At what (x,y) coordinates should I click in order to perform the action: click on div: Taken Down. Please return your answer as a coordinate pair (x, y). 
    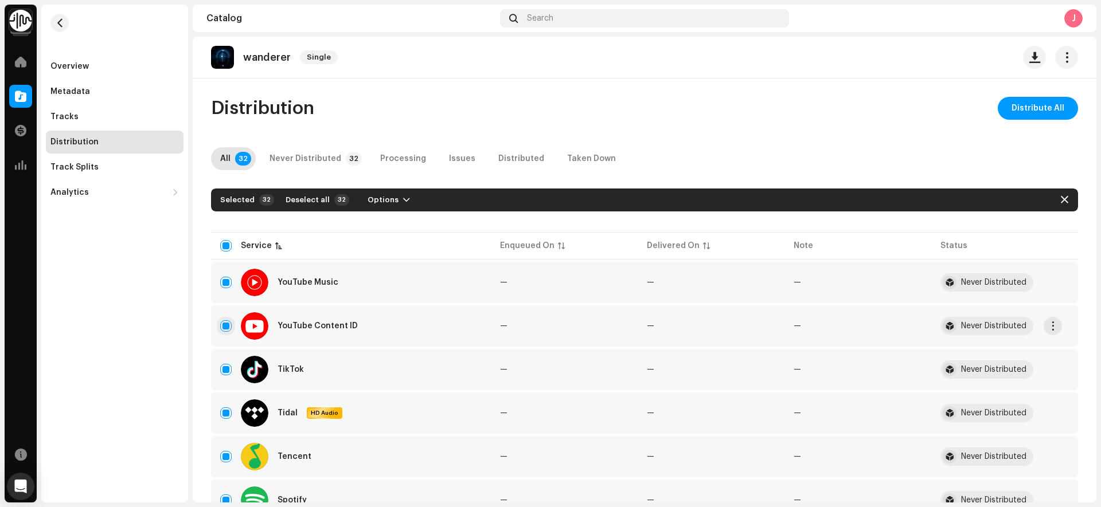
    Looking at the image, I should click on (591, 159).